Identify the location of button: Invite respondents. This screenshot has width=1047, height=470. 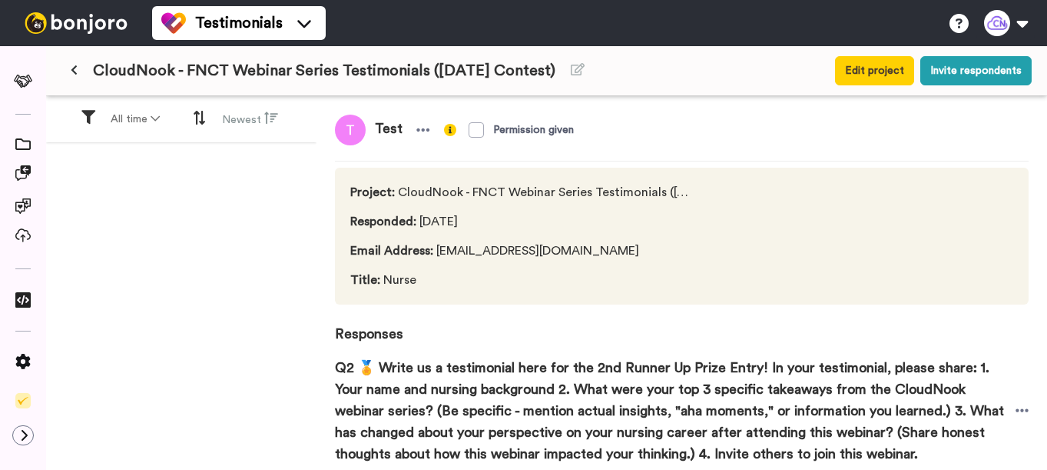
(976, 71).